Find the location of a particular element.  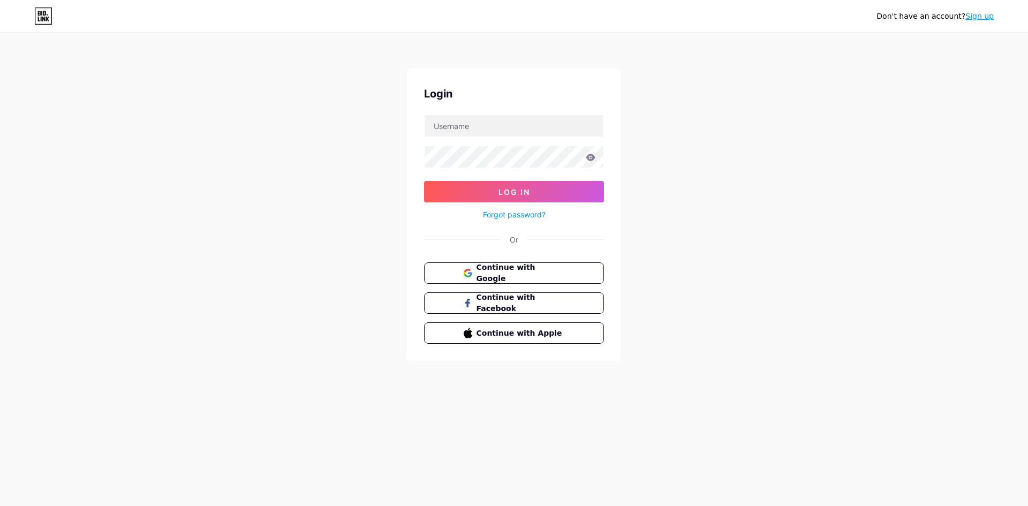

div: Don't have an account? is located at coordinates (935, 16).